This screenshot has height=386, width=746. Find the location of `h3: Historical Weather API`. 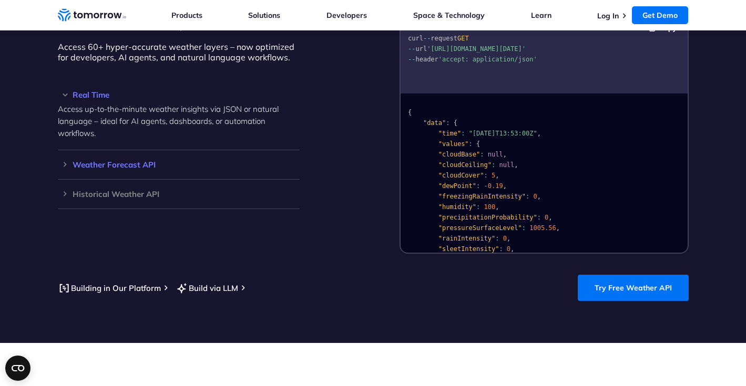

h3: Historical Weather API is located at coordinates (179, 194).